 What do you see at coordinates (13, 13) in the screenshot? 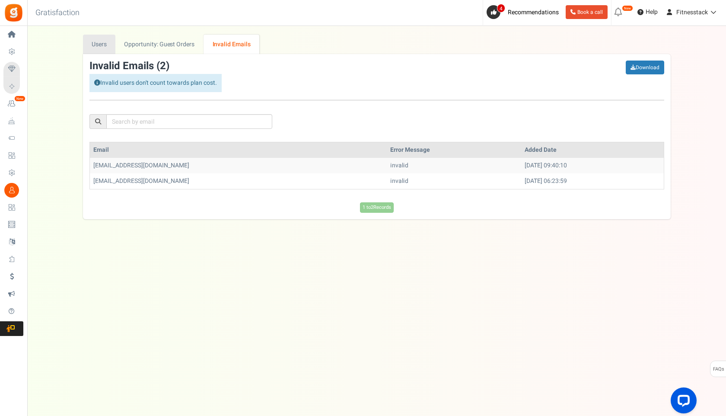
I see `img: Gratisfaction` at bounding box center [13, 13].